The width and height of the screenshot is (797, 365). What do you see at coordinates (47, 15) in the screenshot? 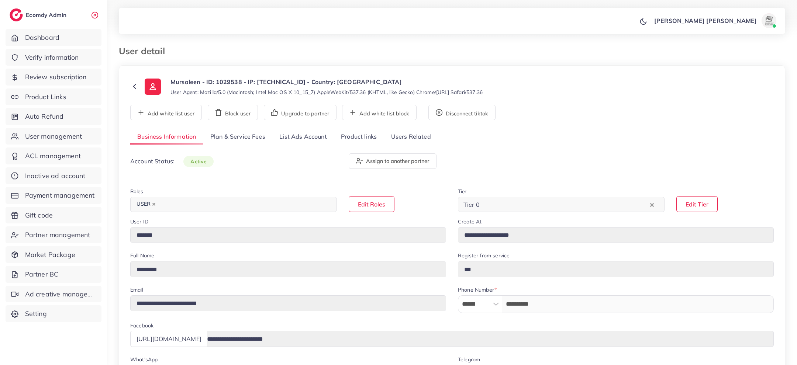
I see `h2: Ecomdy Admin` at bounding box center [47, 15].